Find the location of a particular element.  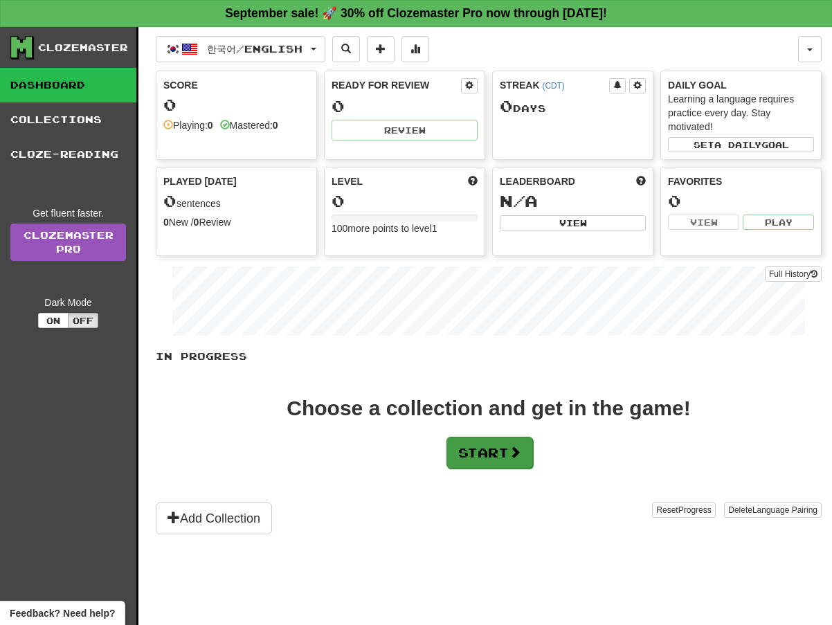

div: Get fluent faster. is located at coordinates (68, 213).